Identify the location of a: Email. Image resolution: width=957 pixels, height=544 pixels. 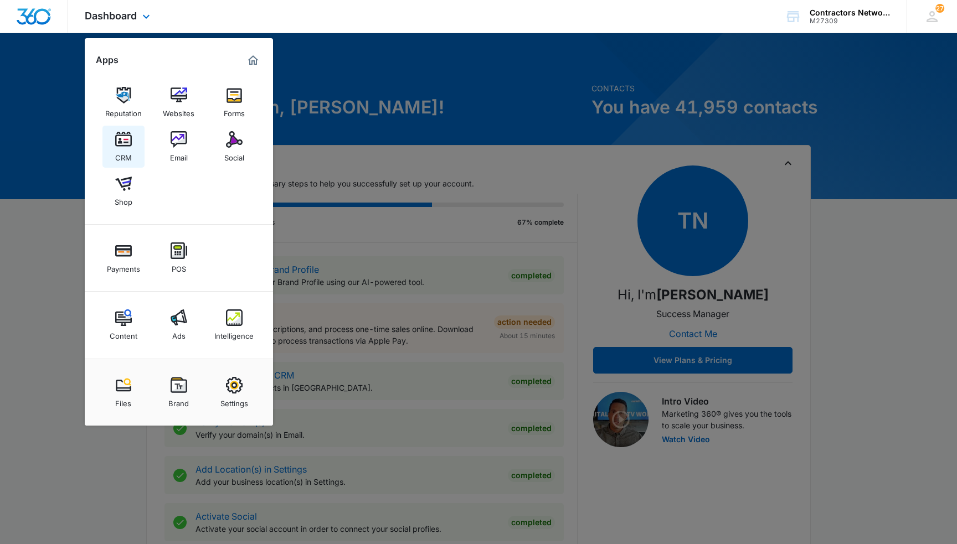
(179, 147).